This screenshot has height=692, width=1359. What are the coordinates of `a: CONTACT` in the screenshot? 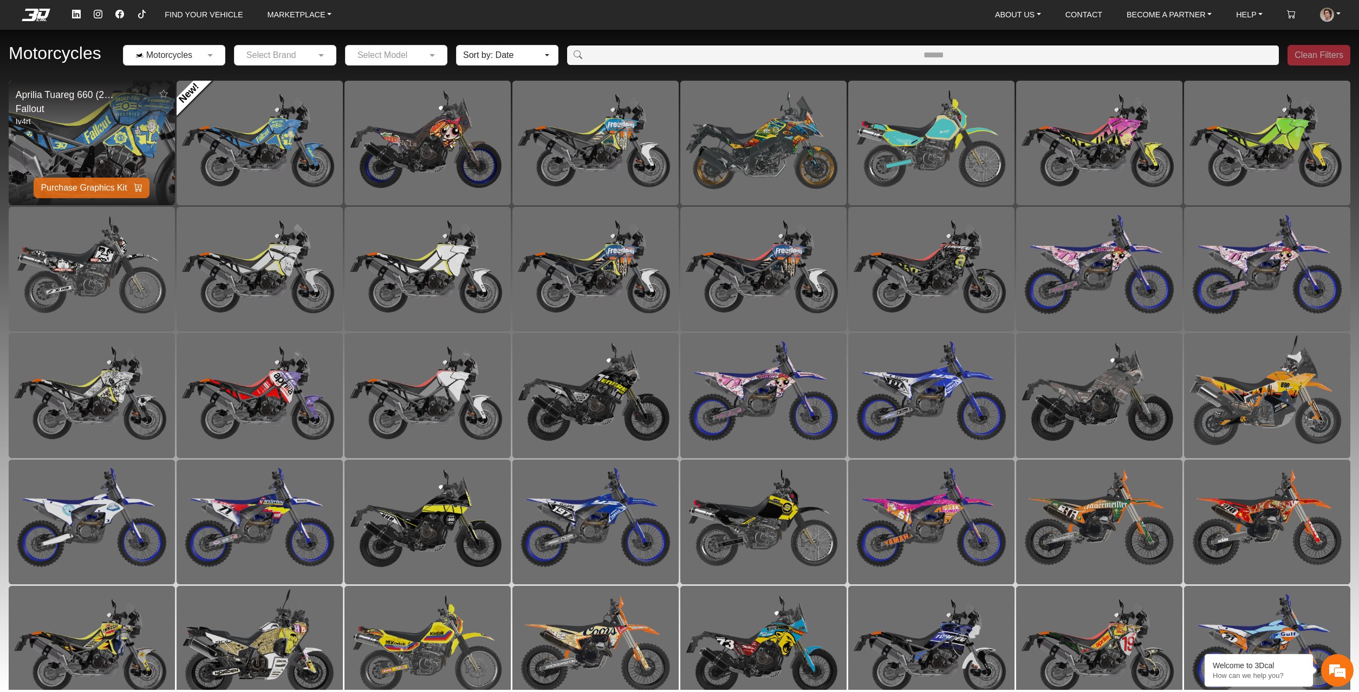 It's located at (1084, 15).